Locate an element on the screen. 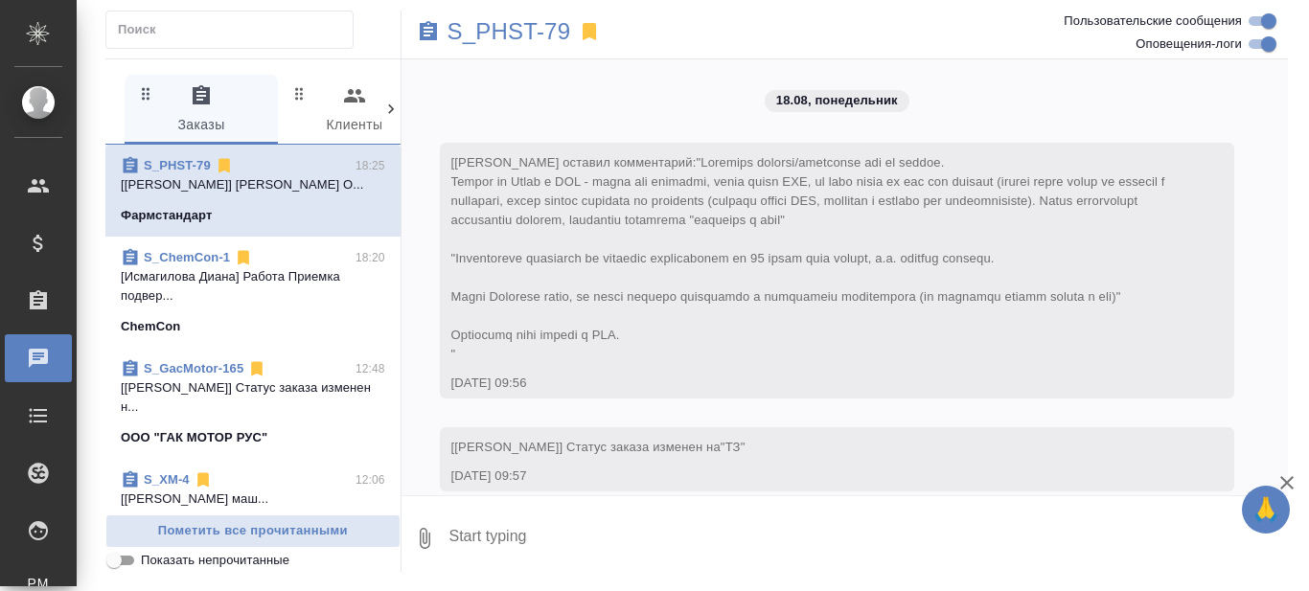 Image resolution: width=1309 pixels, height=591 pixels. p: 18:25 is located at coordinates (370, 166).